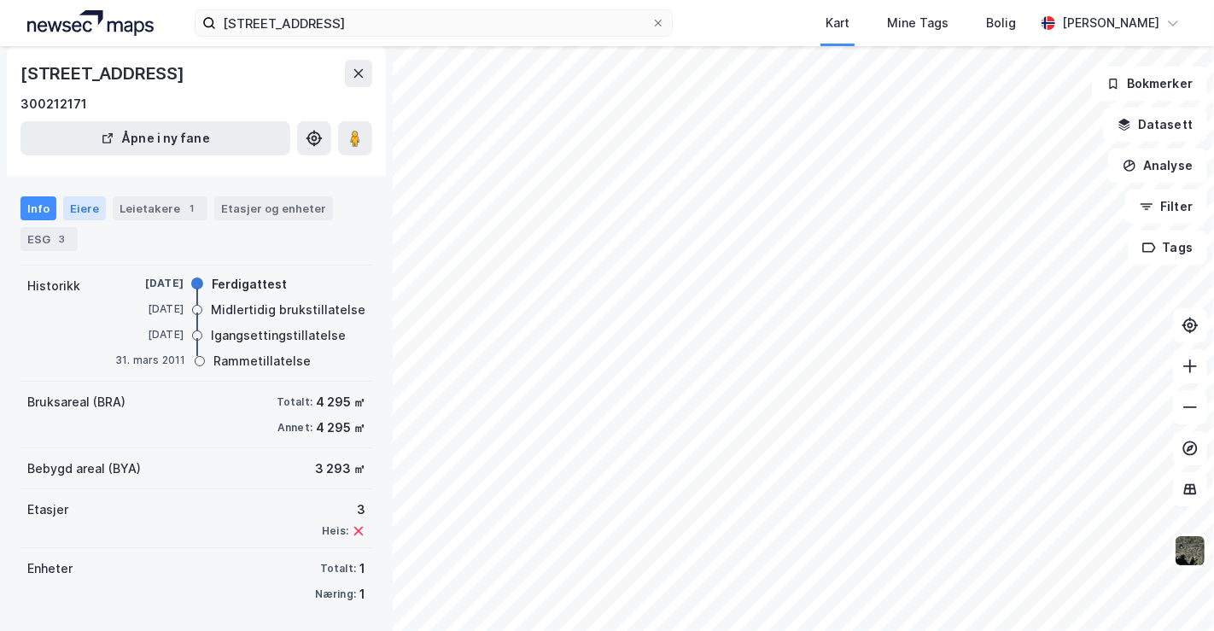 The height and width of the screenshot is (631, 1214). Describe the element at coordinates (85, 208) in the screenshot. I see `div: Eiere` at that location.